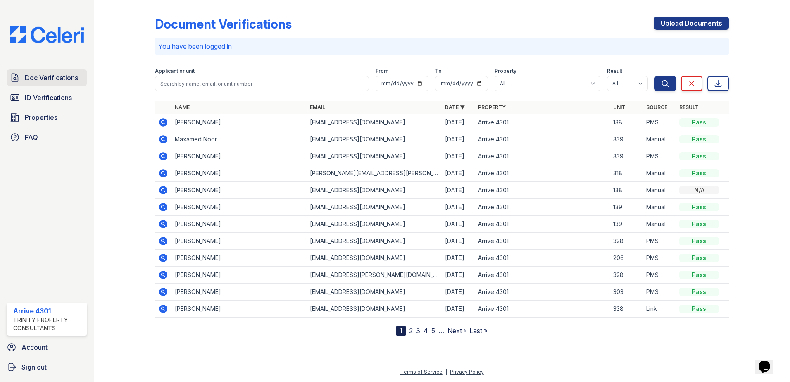  I want to click on a: Upload Documents, so click(691, 23).